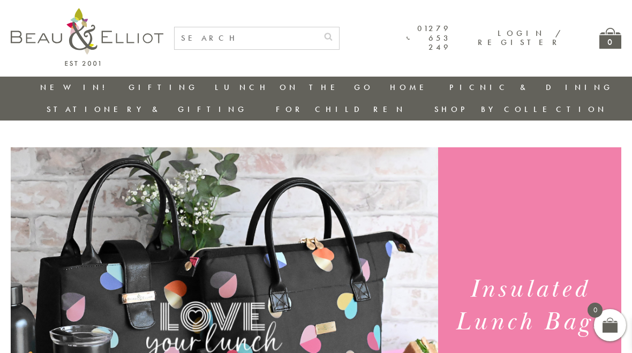 This screenshot has width=632, height=353. What do you see at coordinates (87, 37) in the screenshot?
I see `img: logo` at bounding box center [87, 37].